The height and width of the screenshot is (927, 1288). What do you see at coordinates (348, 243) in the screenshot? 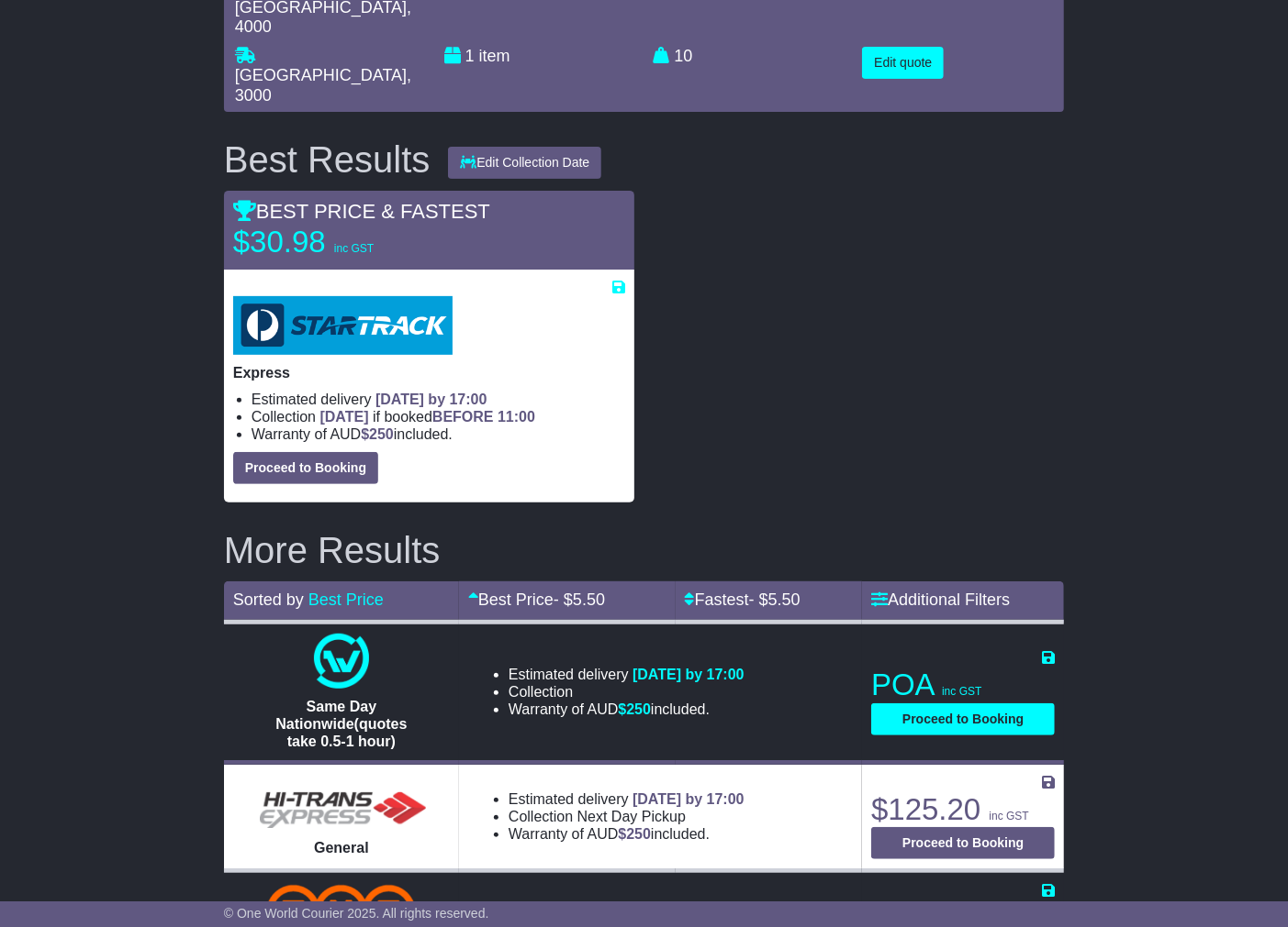
I see `p: $30.98` at bounding box center [348, 243].